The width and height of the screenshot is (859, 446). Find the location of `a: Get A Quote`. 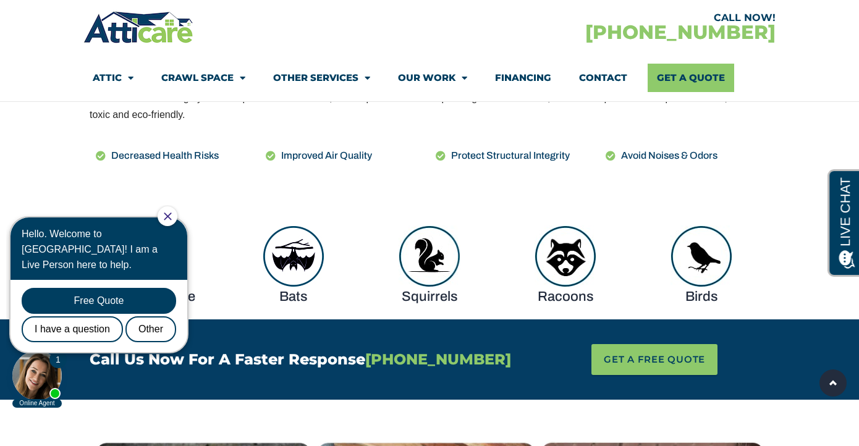

a: Get A Quote is located at coordinates (691, 78).